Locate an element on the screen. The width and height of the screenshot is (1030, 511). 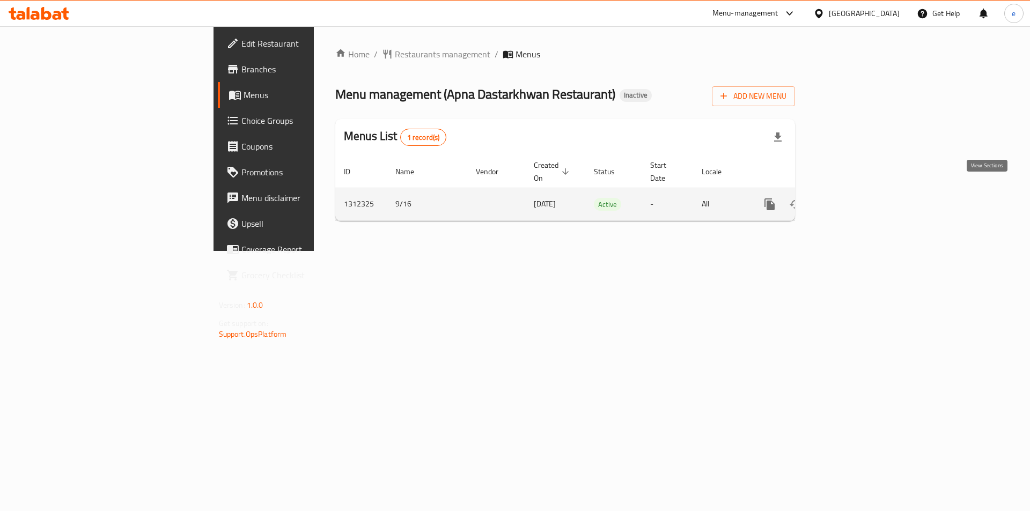
a: Branches is located at coordinates (301, 69).